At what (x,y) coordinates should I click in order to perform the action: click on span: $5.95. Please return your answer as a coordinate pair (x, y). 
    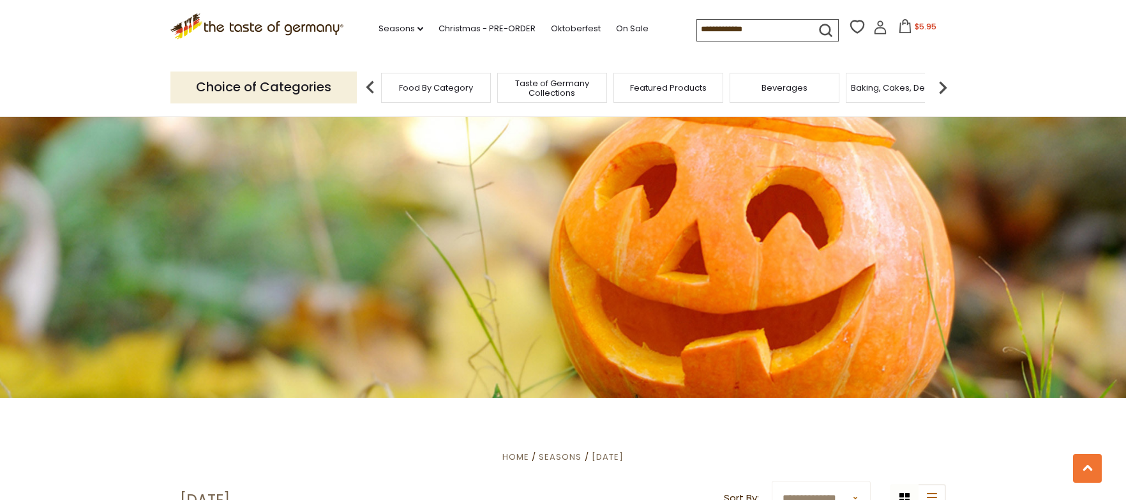
    Looking at the image, I should click on (926, 26).